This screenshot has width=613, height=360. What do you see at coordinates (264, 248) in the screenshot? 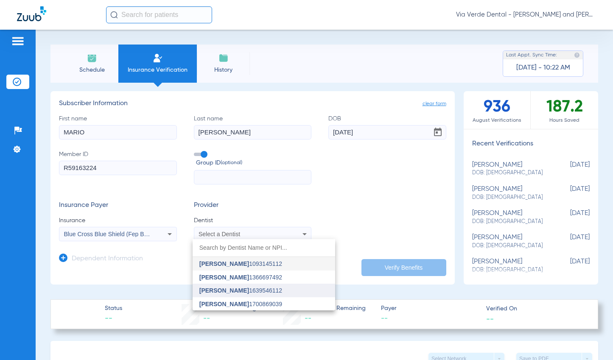
I see `input: dropdown search` at bounding box center [264, 248].